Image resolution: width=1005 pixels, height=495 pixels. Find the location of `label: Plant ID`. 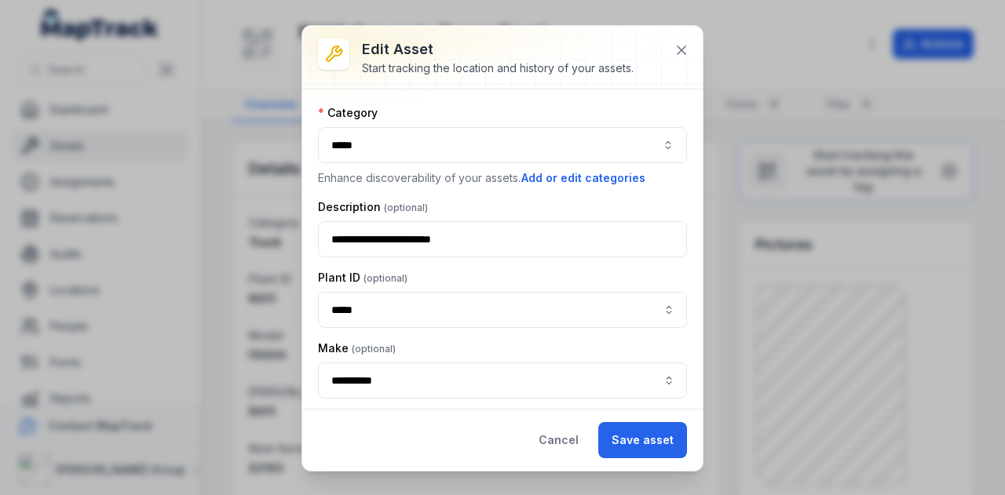

label: Plant ID is located at coordinates (363, 278).